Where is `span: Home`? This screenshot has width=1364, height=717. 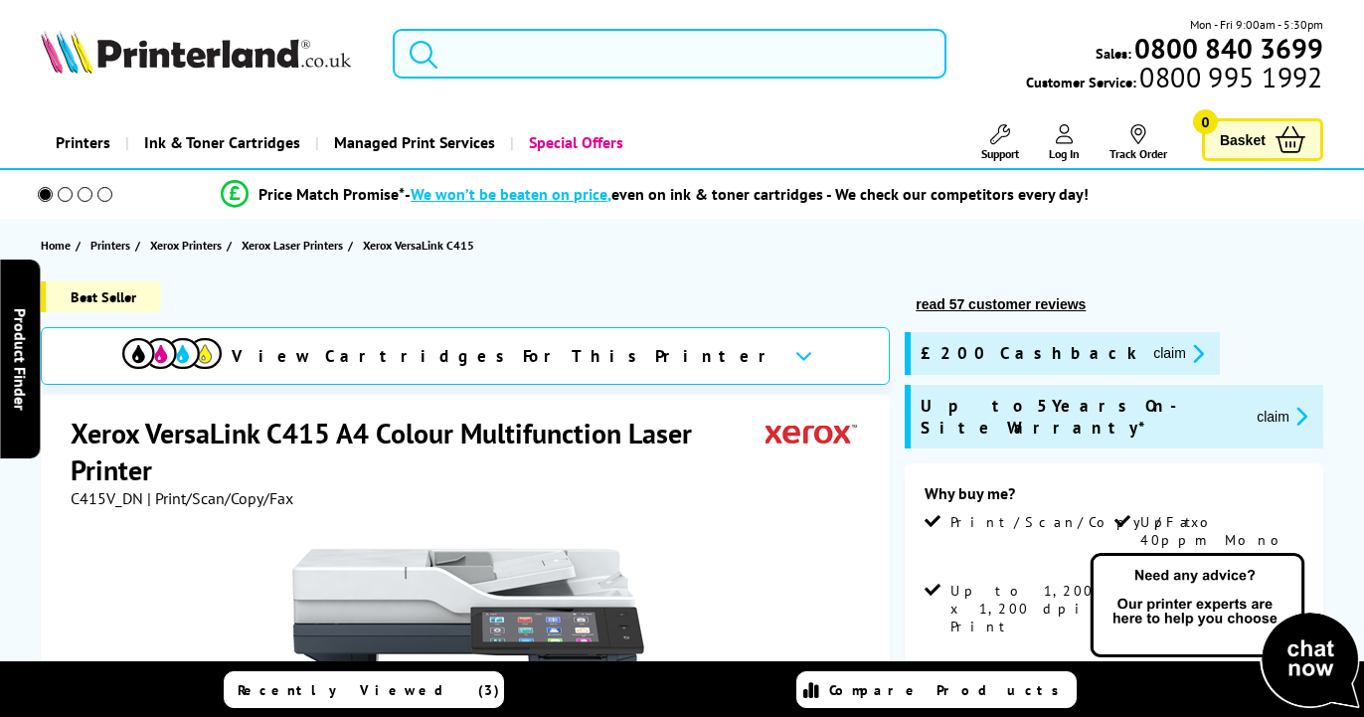
span: Home is located at coordinates (56, 245).